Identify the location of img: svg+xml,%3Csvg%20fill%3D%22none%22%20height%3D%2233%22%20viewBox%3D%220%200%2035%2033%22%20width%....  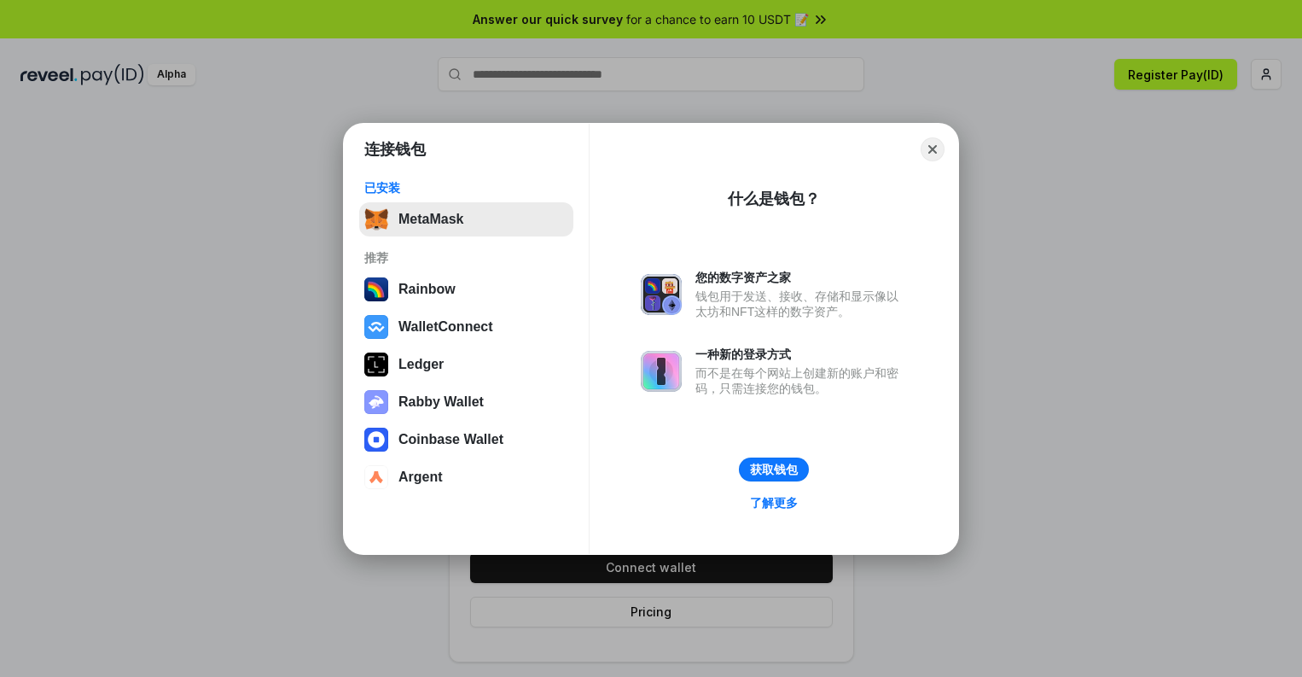
(376, 219).